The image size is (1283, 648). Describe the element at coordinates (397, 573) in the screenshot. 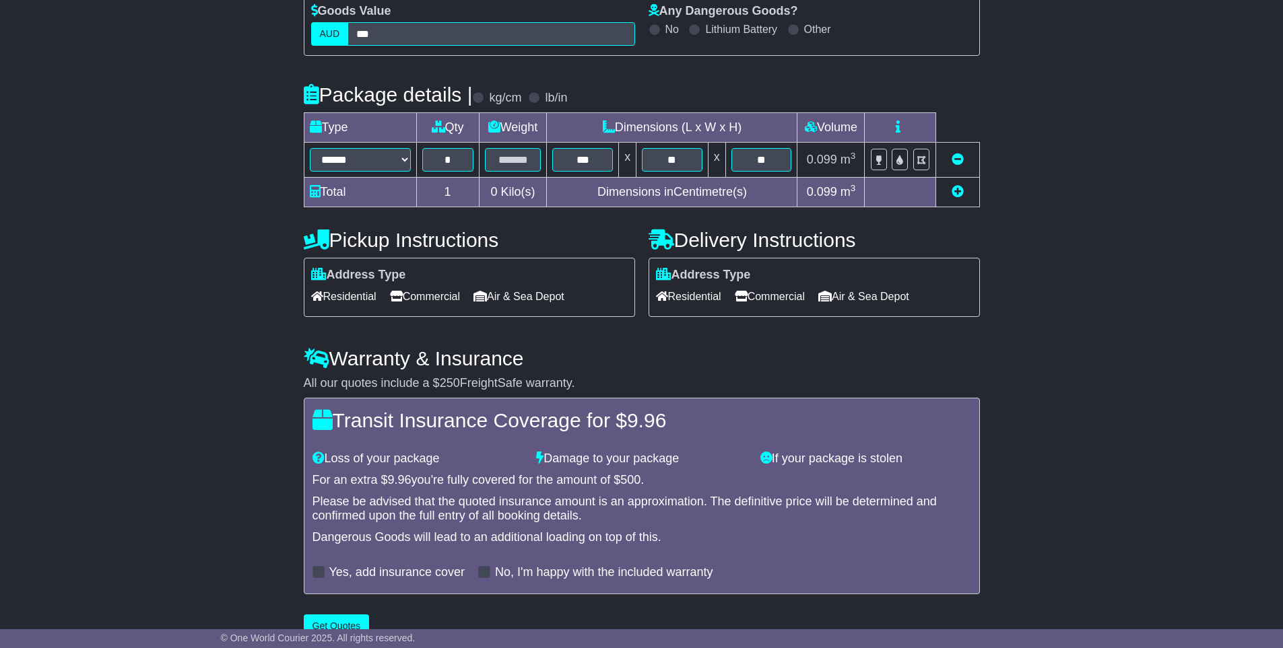

I see `label: Yes, add insurance cover` at that location.